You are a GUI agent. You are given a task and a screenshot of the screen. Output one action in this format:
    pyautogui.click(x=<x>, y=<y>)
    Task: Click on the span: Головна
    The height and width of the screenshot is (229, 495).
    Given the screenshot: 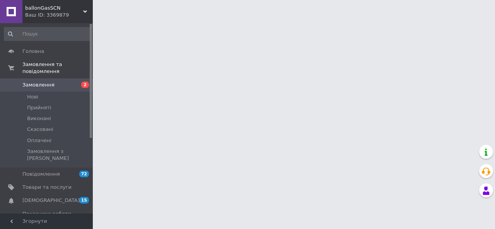 What is the action you would take?
    pyautogui.click(x=33, y=51)
    